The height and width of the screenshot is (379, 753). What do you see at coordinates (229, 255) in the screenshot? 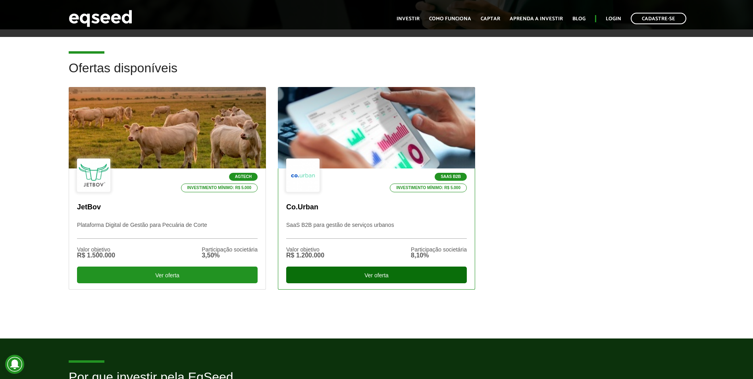
I see `div: 3,50%` at bounding box center [229, 255].